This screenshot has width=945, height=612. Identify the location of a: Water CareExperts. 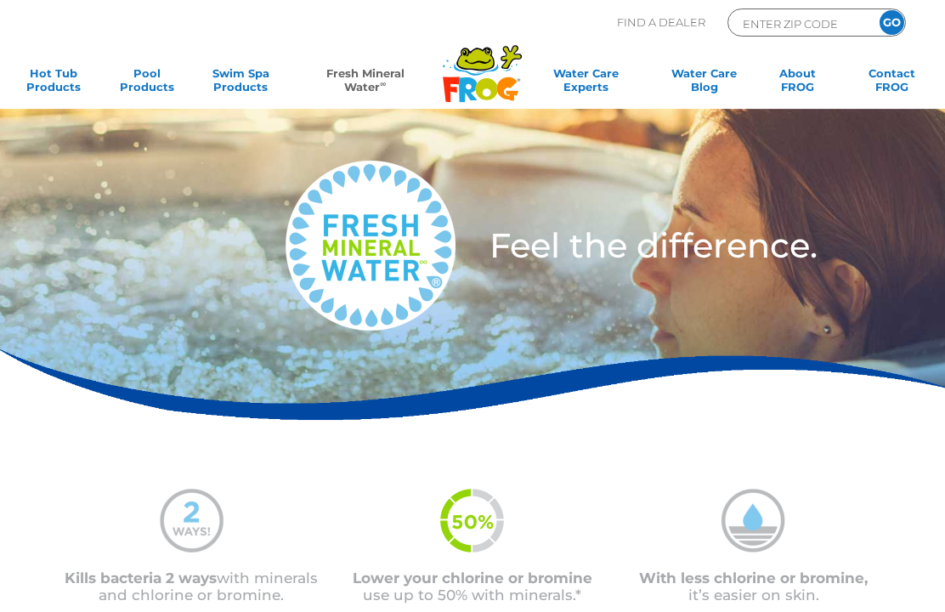
(586, 83).